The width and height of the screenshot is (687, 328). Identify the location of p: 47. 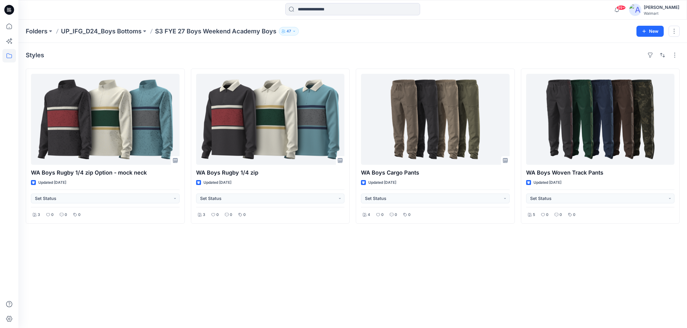
(289, 31).